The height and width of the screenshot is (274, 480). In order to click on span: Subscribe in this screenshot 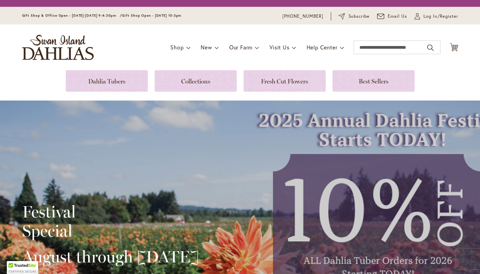, I will do `click(359, 16)`.